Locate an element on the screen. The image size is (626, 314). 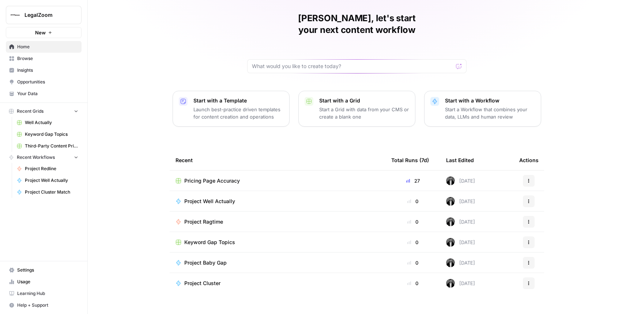
span: Third-Party Content Prioritization is located at coordinates (52, 146).